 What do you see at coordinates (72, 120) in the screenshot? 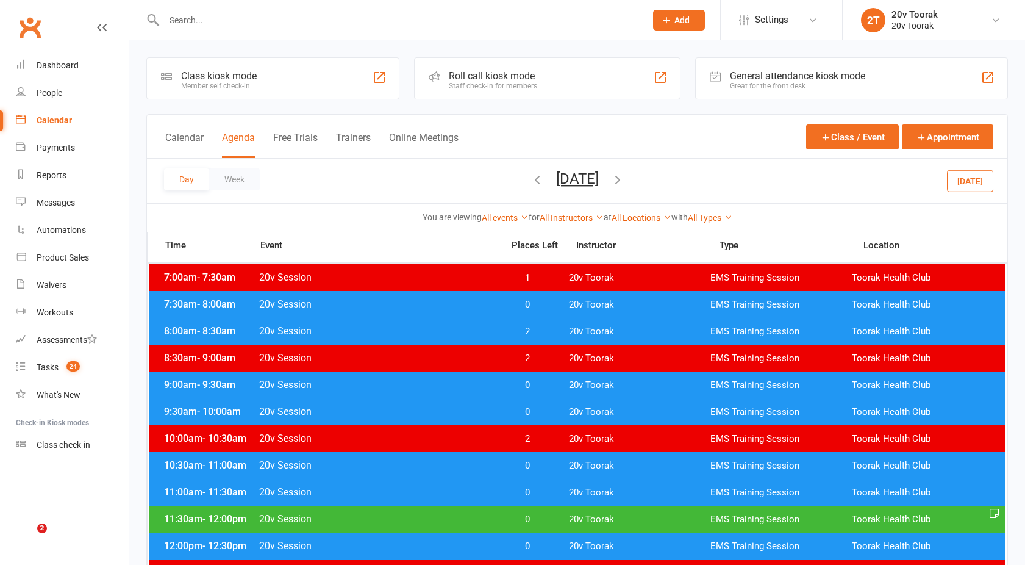
I see `a: Calendar` at bounding box center [72, 120].